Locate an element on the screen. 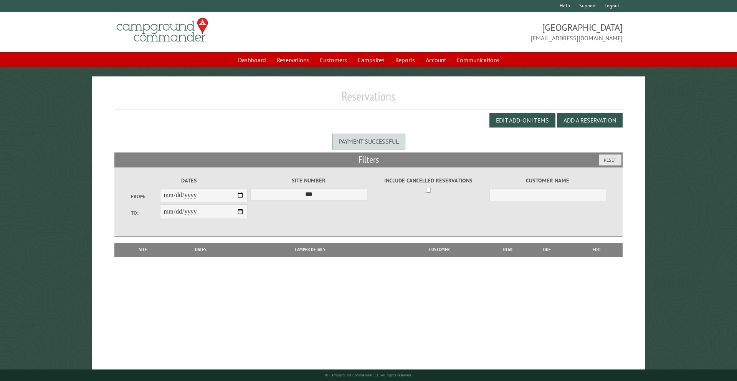 Image resolution: width=737 pixels, height=381 pixels. label: Include Cancelled Reservations is located at coordinates (428, 180).